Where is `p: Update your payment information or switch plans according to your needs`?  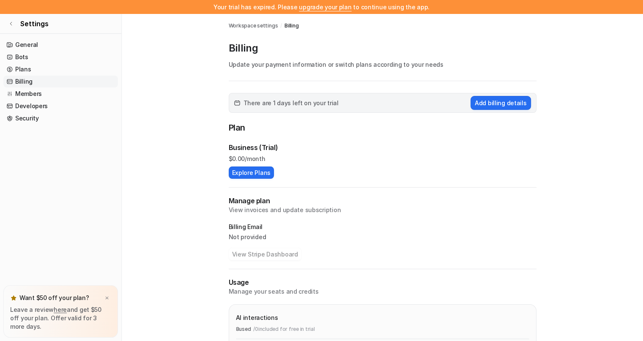 p: Update your payment information or switch plans according to your needs is located at coordinates (383, 64).